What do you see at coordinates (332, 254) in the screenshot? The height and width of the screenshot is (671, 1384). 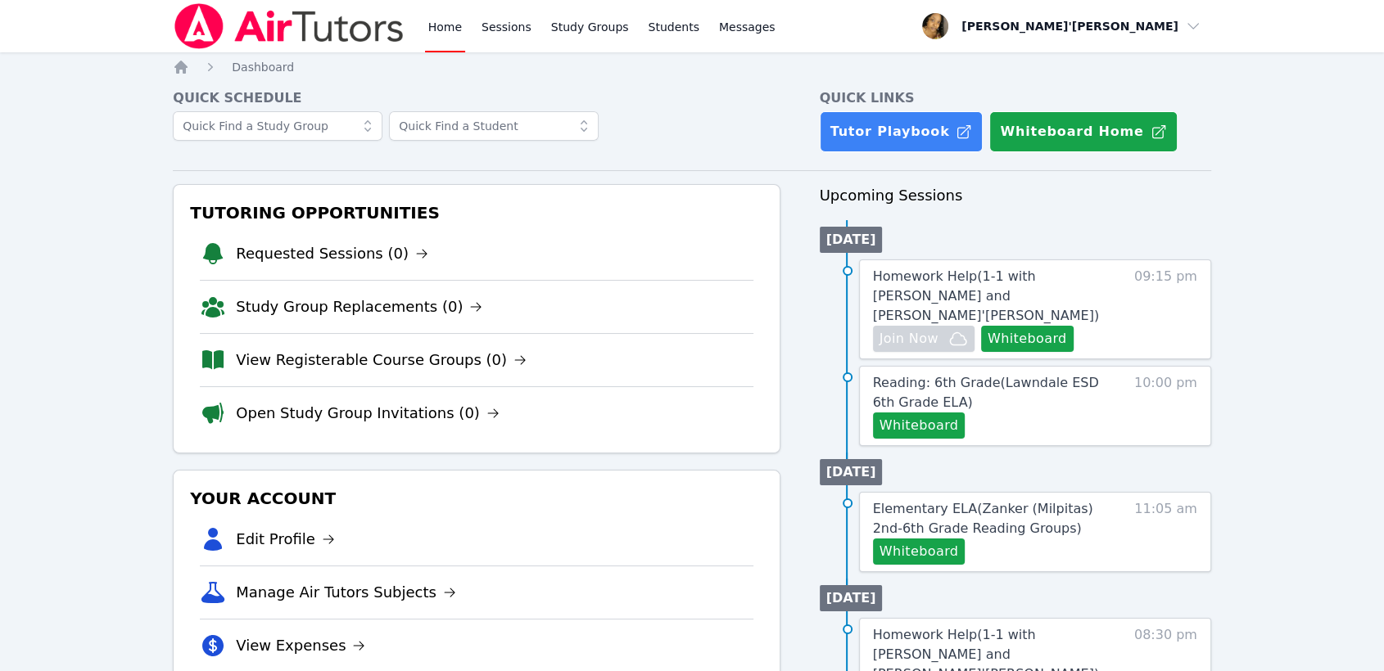 I see `a: Requested Sessions (0)` at bounding box center [332, 254].